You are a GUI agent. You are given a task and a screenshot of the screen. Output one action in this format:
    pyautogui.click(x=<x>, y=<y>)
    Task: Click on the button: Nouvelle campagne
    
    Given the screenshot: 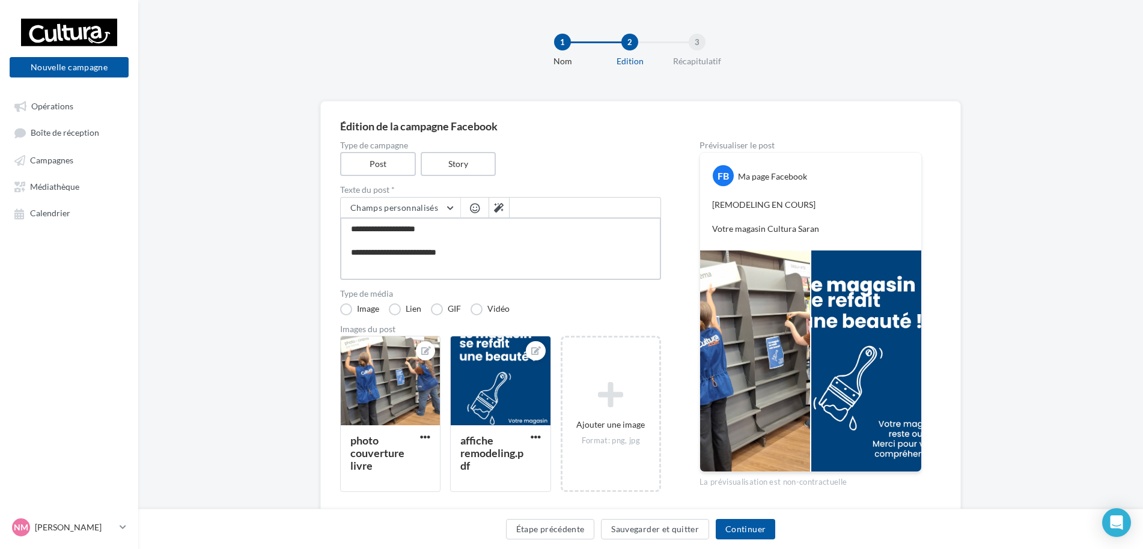 What is the action you would take?
    pyautogui.click(x=69, y=67)
    